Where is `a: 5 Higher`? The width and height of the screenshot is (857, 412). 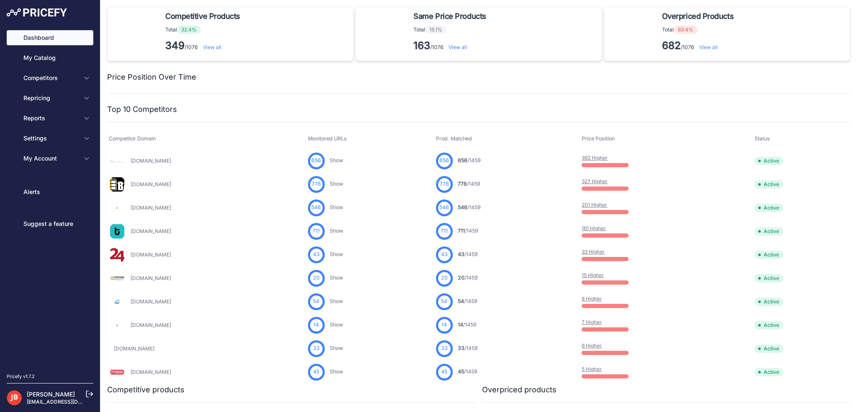
a: 5 Higher is located at coordinates (592, 368).